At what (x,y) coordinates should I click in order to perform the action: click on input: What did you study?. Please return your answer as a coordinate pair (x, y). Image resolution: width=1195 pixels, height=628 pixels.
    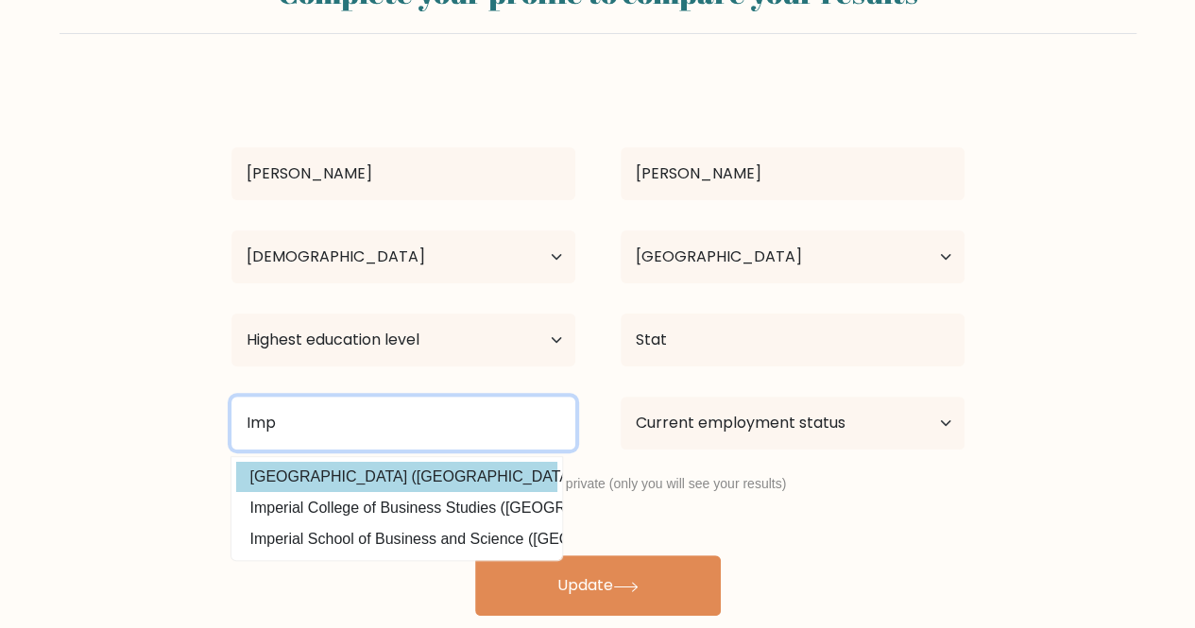
    Looking at the image, I should click on (793, 340).